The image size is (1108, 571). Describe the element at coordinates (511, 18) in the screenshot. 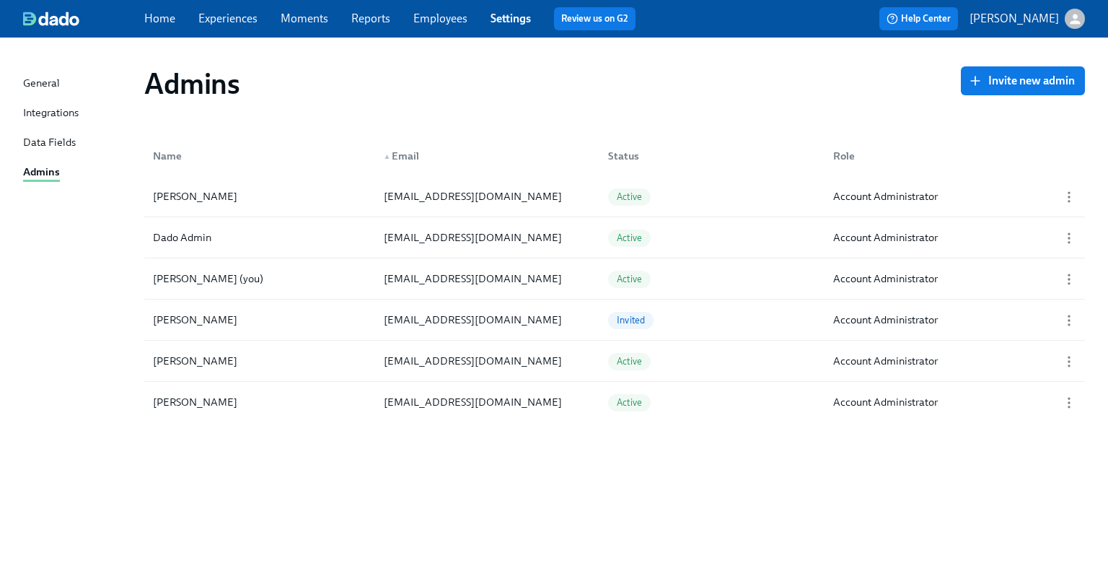

I see `a: Settings` at that location.